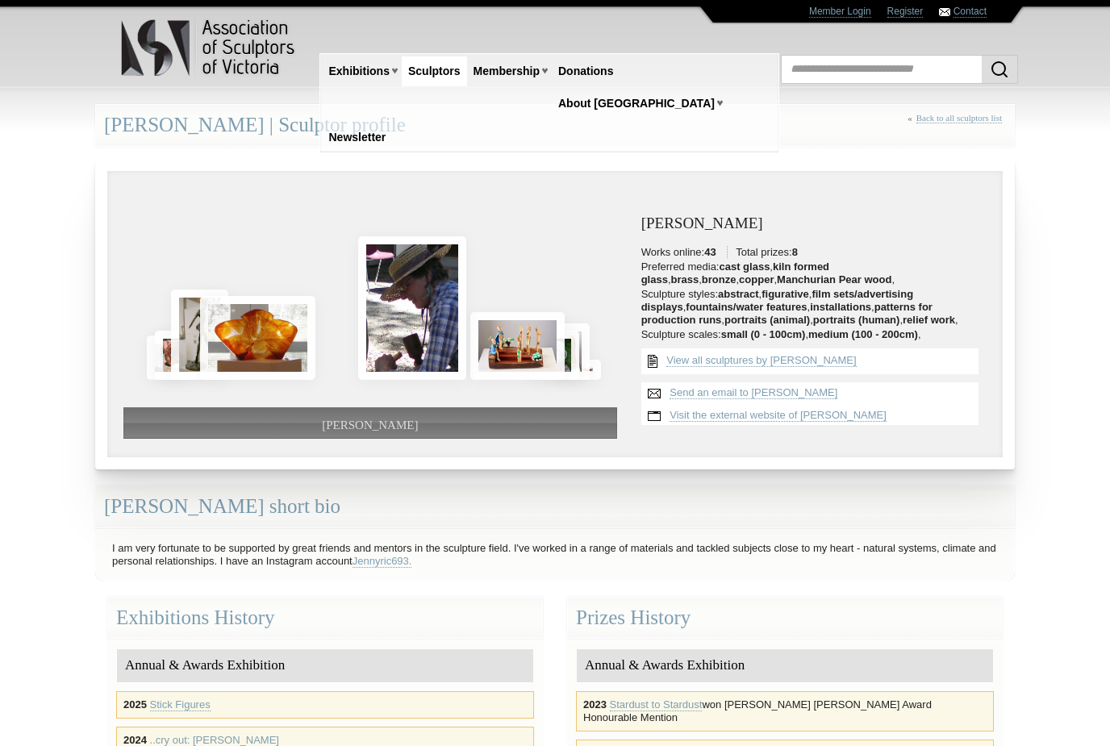  What do you see at coordinates (359, 71) in the screenshot?
I see `a: Exhibitions` at bounding box center [359, 71].